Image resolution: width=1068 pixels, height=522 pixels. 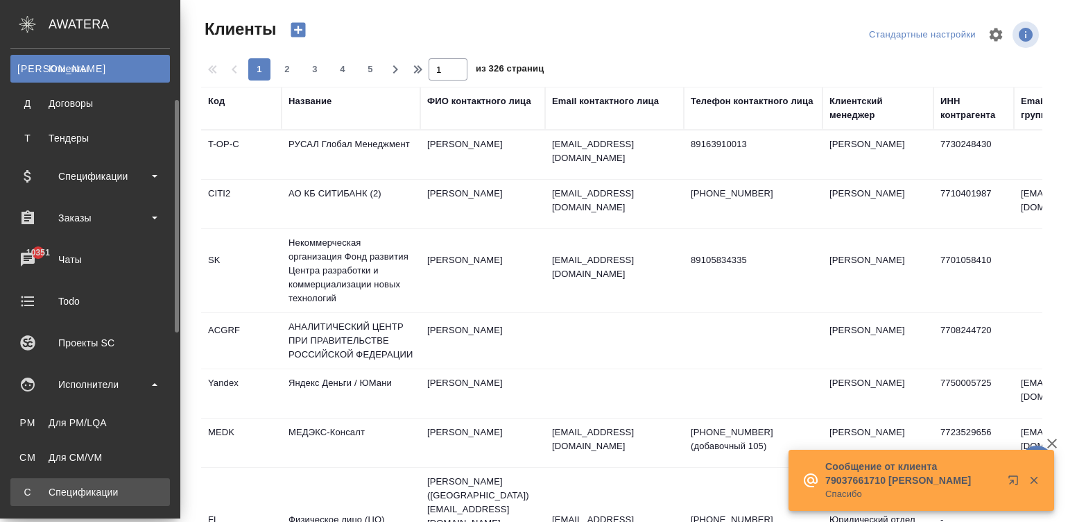 I want to click on span: Настроить таблицу, so click(x=996, y=35).